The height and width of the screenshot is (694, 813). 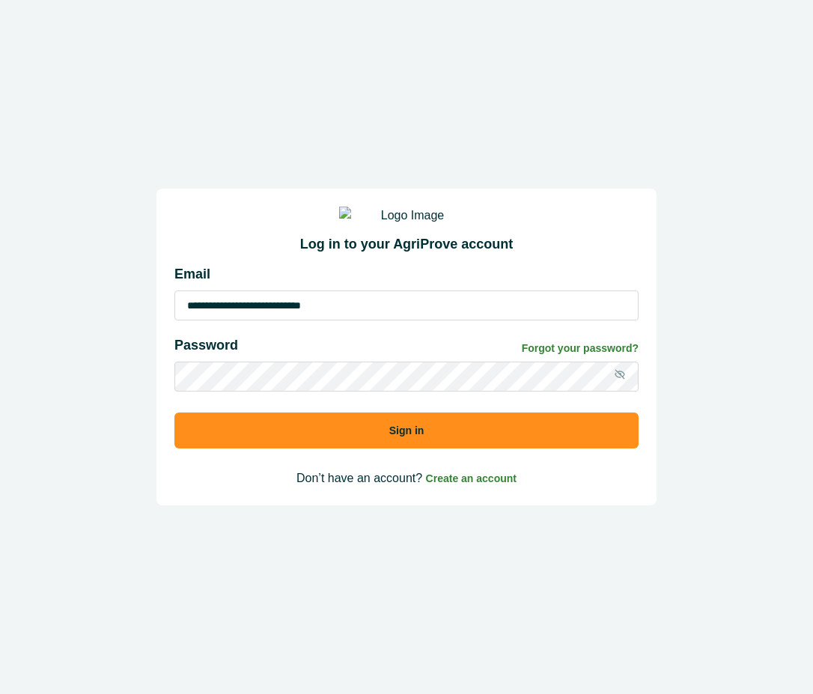 I want to click on a: Forgot your password?, so click(x=580, y=348).